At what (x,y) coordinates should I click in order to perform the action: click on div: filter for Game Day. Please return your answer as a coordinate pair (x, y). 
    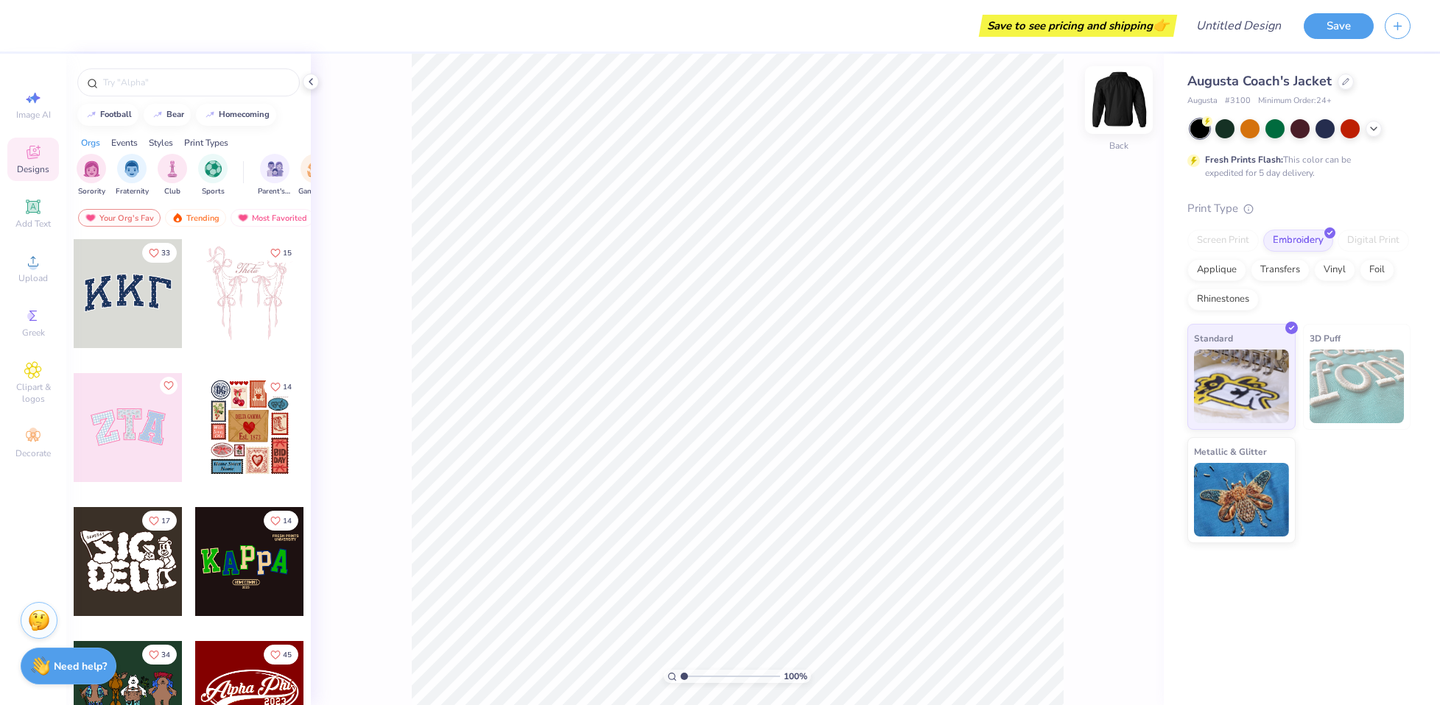
    Looking at the image, I should click on (315, 175).